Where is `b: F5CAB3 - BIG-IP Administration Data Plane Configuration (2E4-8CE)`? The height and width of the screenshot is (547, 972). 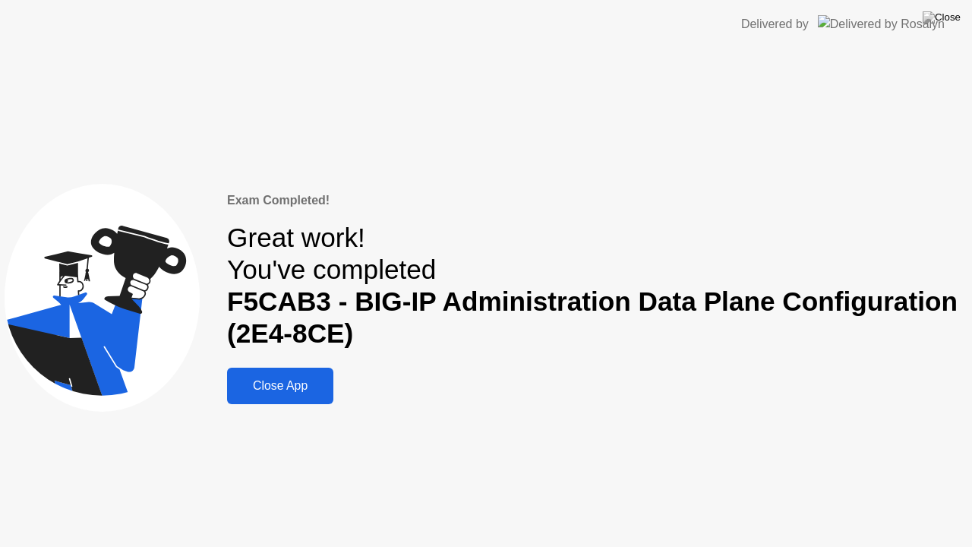
b: F5CAB3 - BIG-IP Administration Data Plane Configuration (2E4-8CE) is located at coordinates (593, 317).